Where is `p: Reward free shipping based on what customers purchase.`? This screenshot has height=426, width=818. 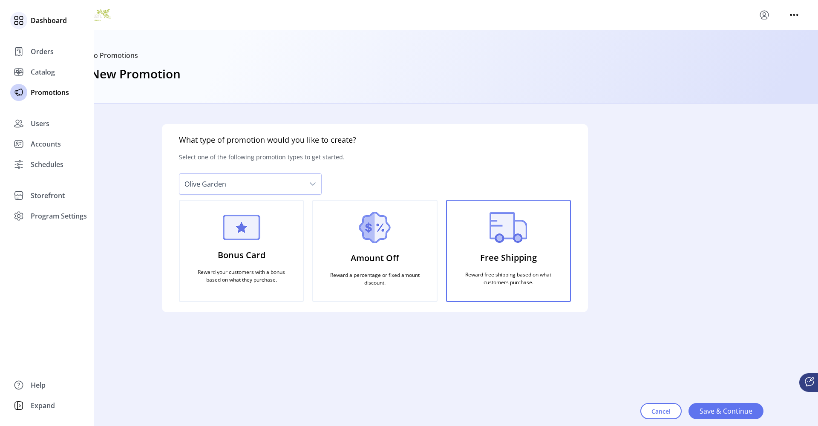 p: Reward free shipping based on what customers purchase. is located at coordinates (508, 279).